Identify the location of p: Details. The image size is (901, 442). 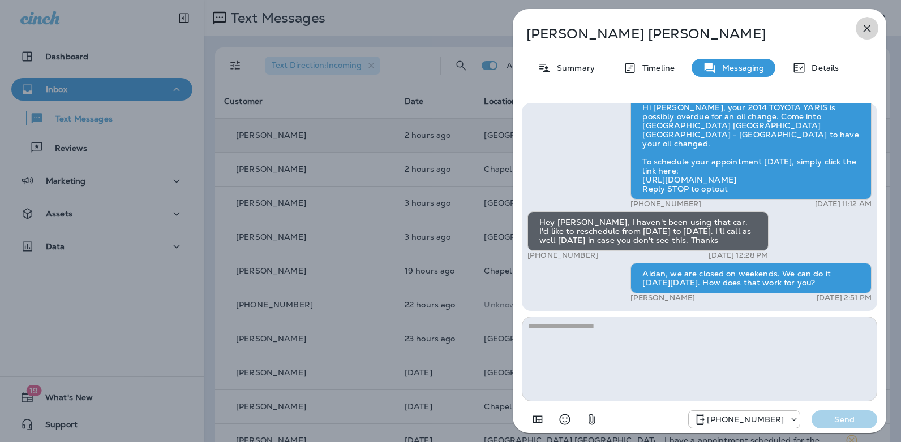
(822, 68).